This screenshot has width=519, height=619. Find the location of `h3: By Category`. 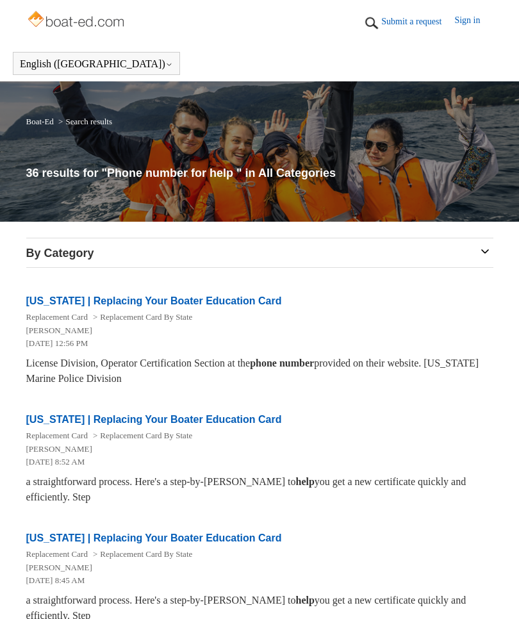

h3: By Category is located at coordinates (259, 253).